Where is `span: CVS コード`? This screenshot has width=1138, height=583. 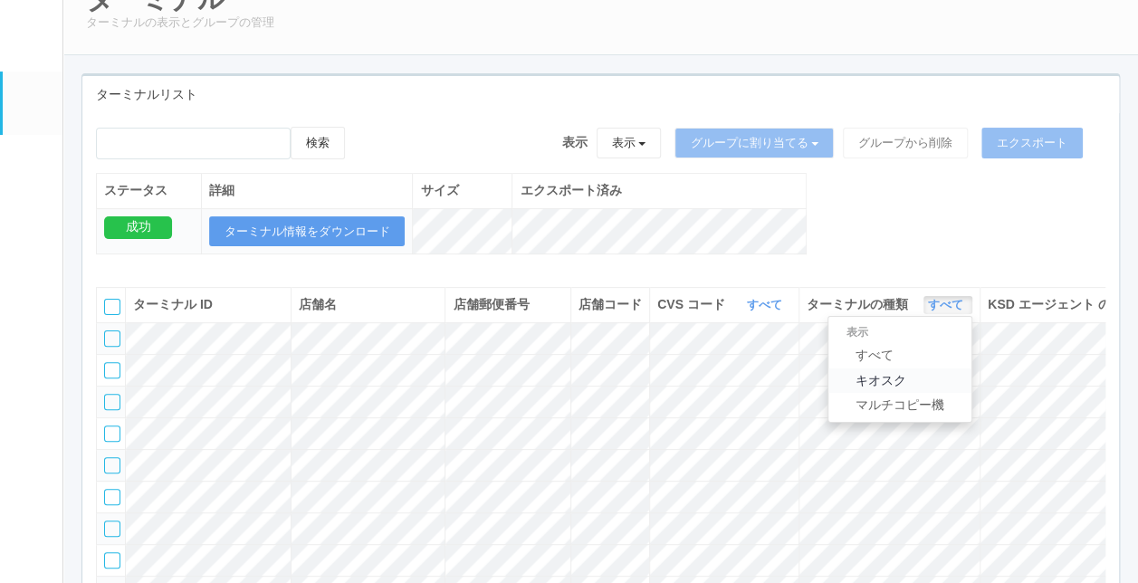
span: CVS コード is located at coordinates (693, 304).